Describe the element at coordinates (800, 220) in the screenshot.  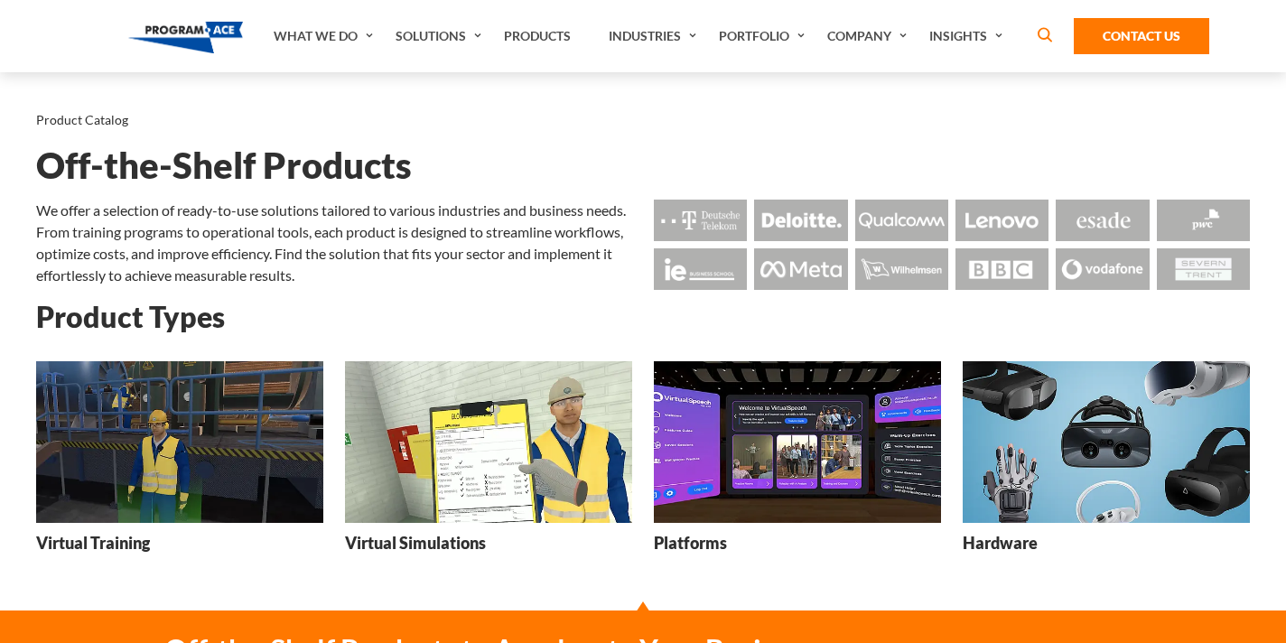
I see `img: Logo - Deloitte` at that location.